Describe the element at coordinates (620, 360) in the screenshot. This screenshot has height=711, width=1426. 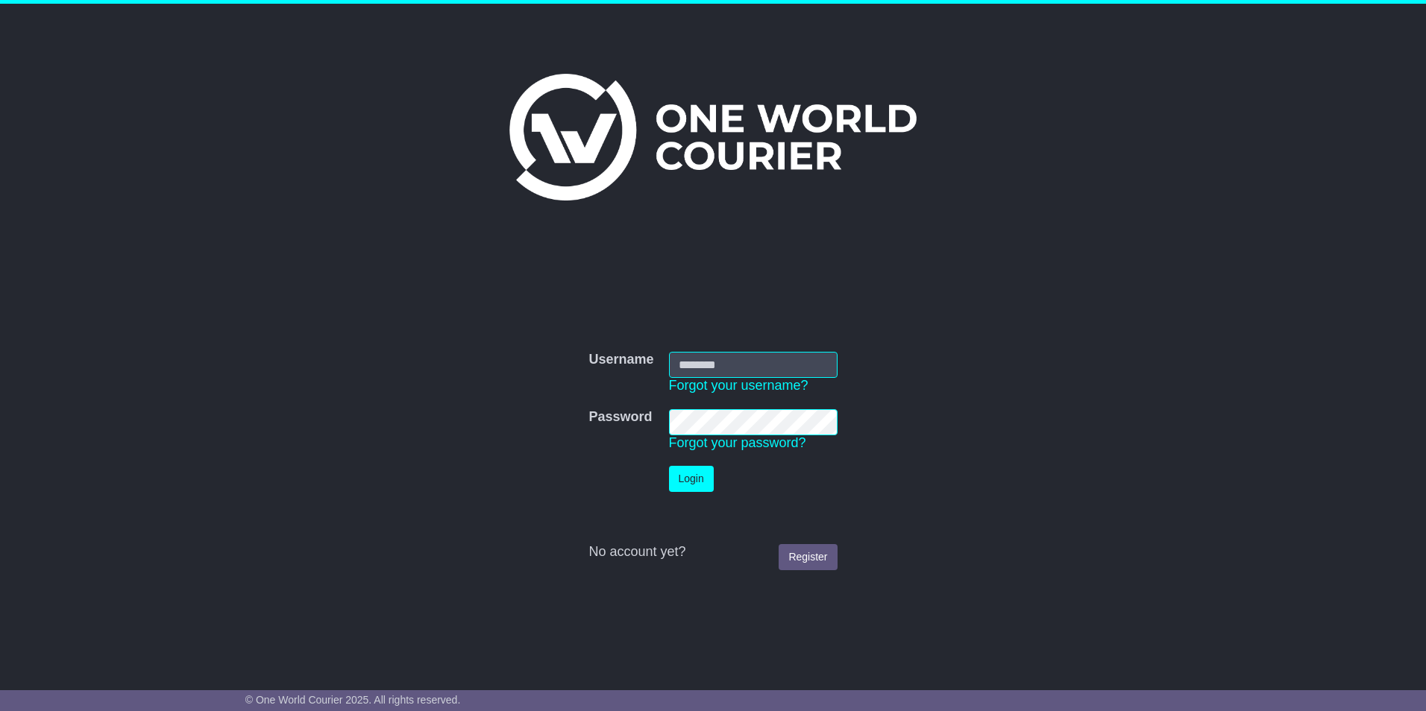
I see `label: Username` at that location.